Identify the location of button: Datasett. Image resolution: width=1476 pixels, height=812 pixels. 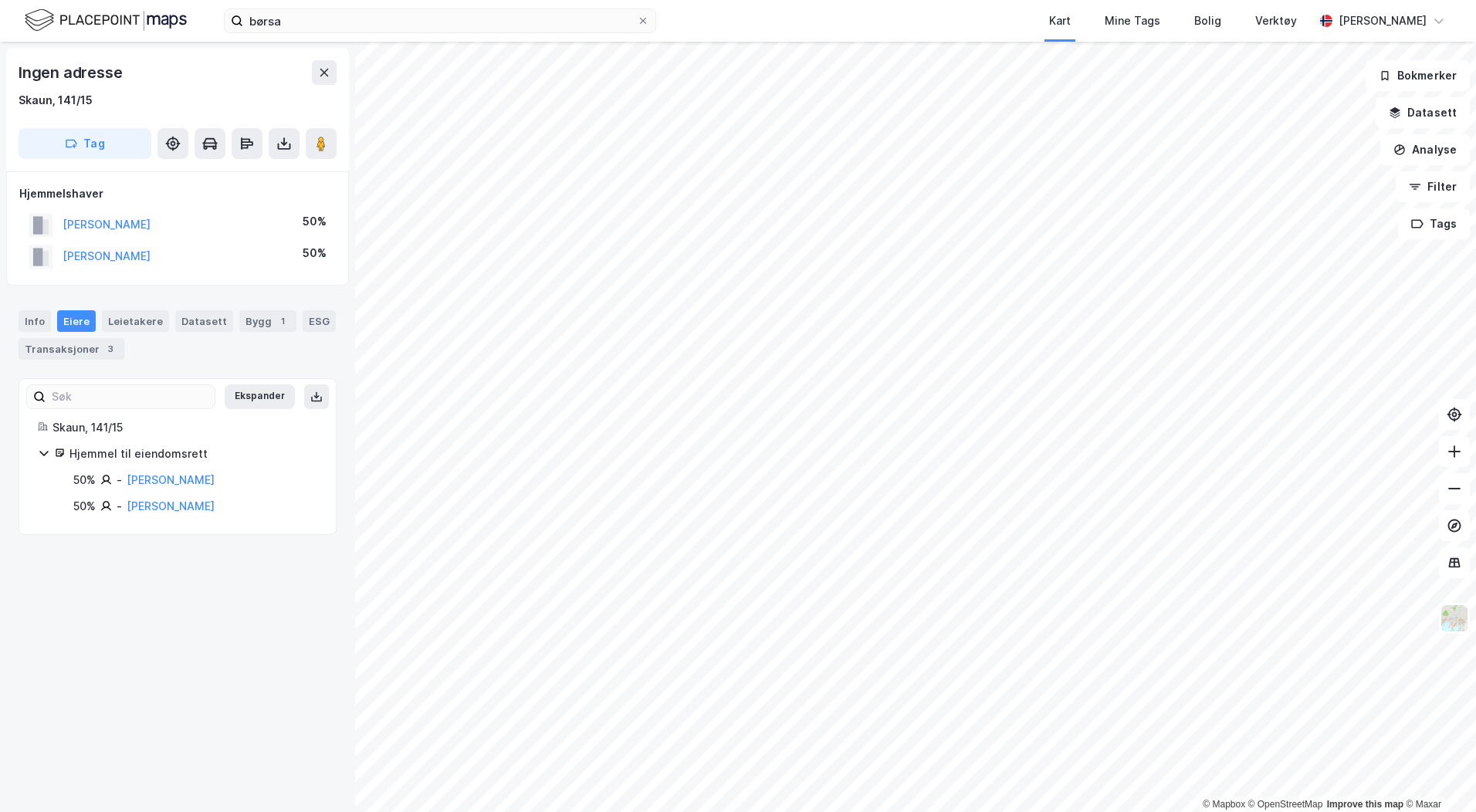
(1423, 113).